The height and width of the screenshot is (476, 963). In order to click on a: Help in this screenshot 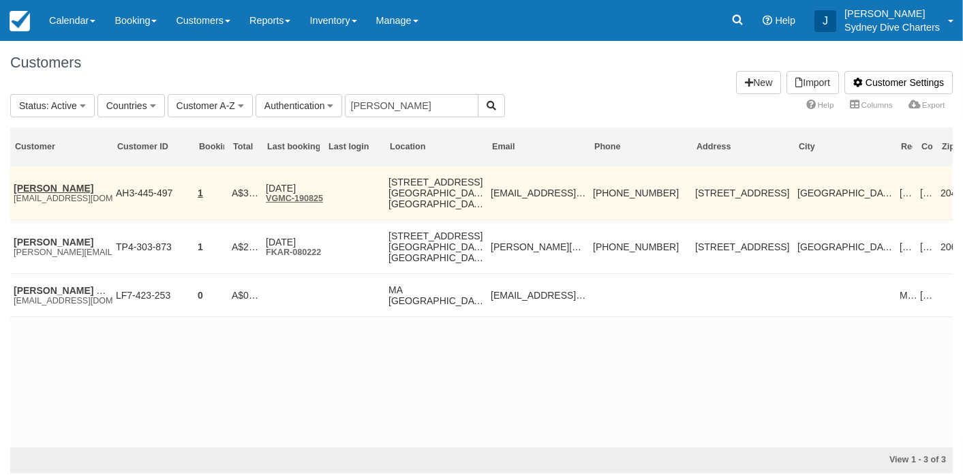, I will do `click(820, 105)`.